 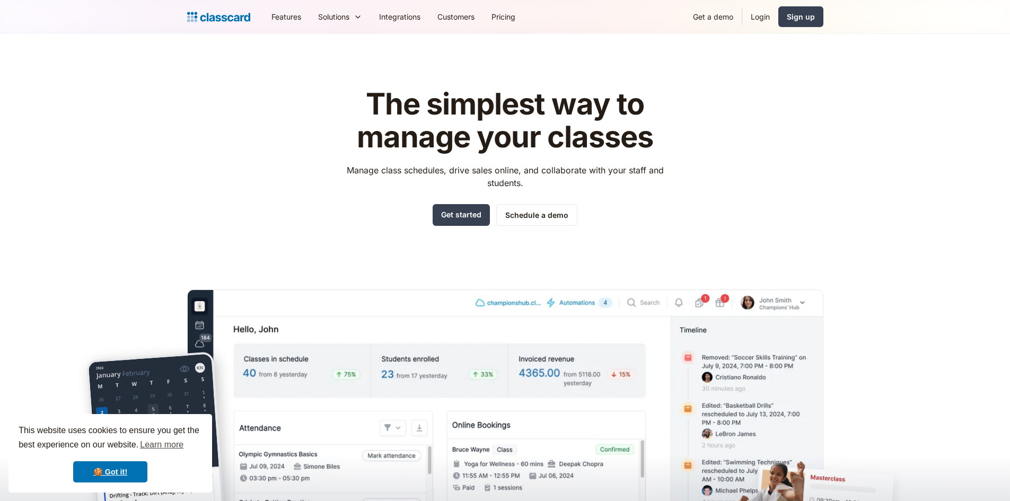 What do you see at coordinates (110, 439) in the screenshot?
I see `span: This website uses cookies to ensure you get the best experience on our website.` at bounding box center [110, 439].